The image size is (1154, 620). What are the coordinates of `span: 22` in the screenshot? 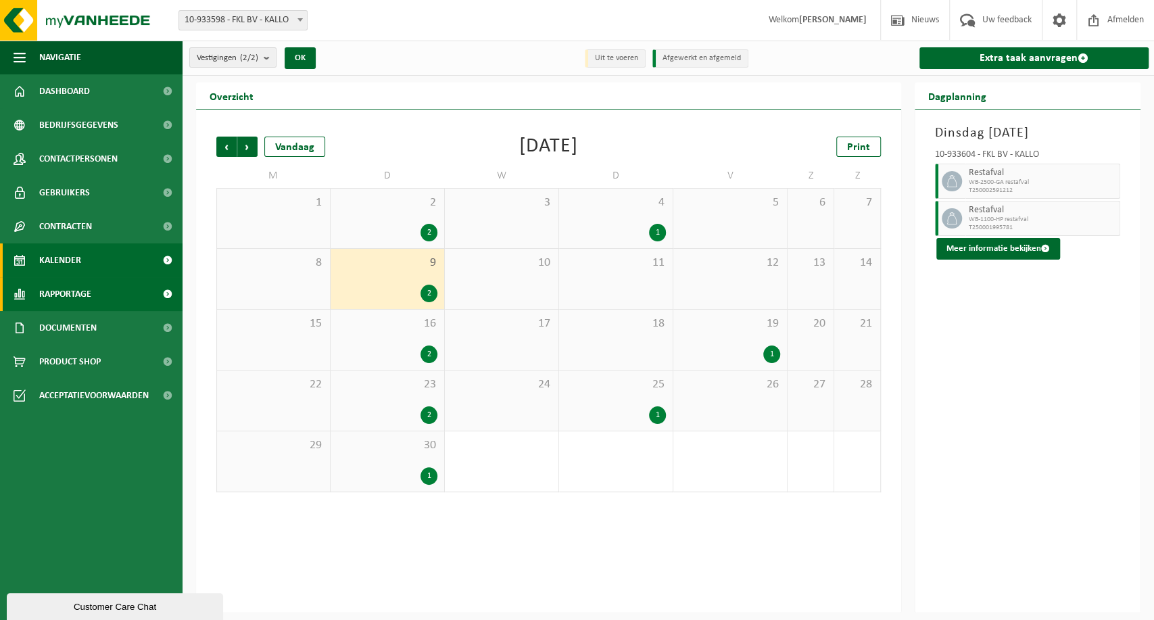 It's located at (273, 385).